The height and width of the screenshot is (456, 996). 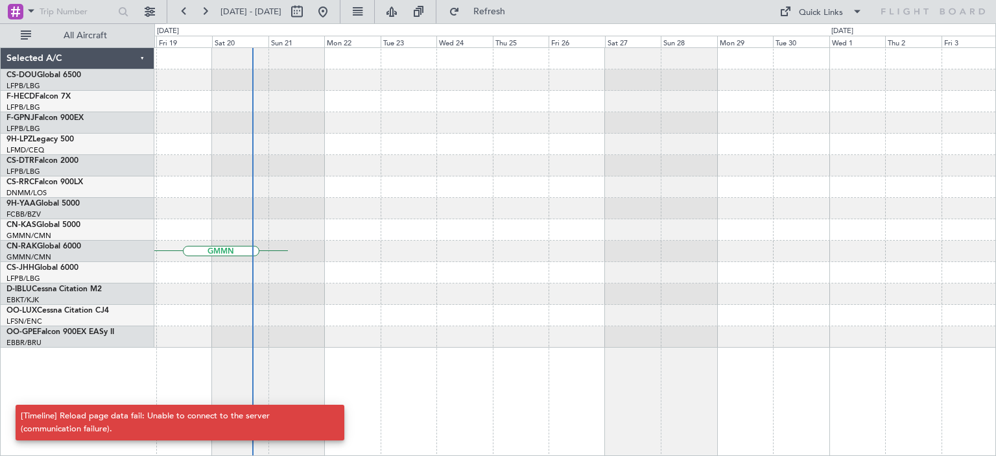 What do you see at coordinates (409, 42) in the screenshot?
I see `div: Tue 23` at bounding box center [409, 42].